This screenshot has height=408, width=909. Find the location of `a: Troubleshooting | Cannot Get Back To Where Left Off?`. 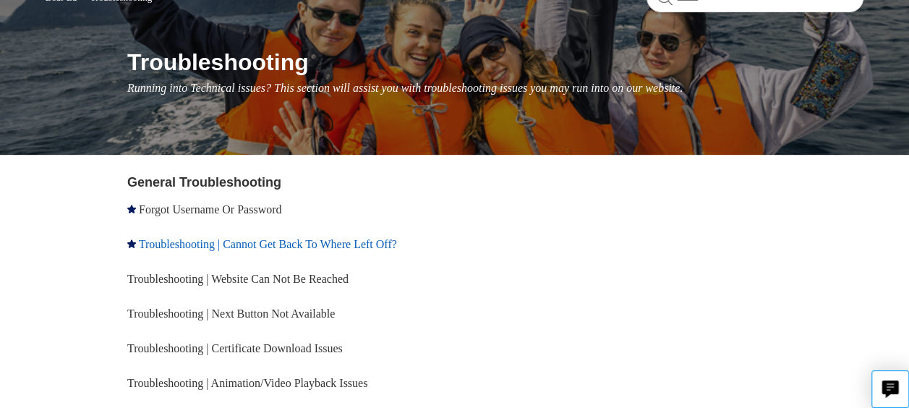

a: Troubleshooting | Cannot Get Back To Where Left Off? is located at coordinates (268, 244).